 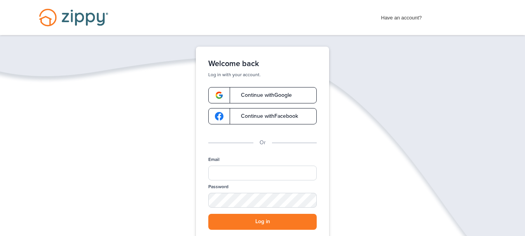 What do you see at coordinates (266, 116) in the screenshot?
I see `span: Continue with Facebook` at bounding box center [266, 116].